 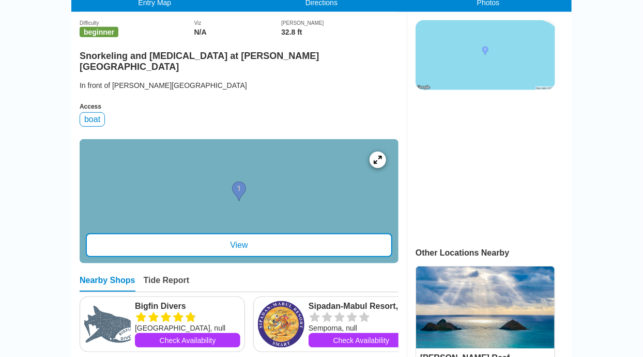 What do you see at coordinates (239, 201) in the screenshot?
I see `a: entry mapView` at bounding box center [239, 201].